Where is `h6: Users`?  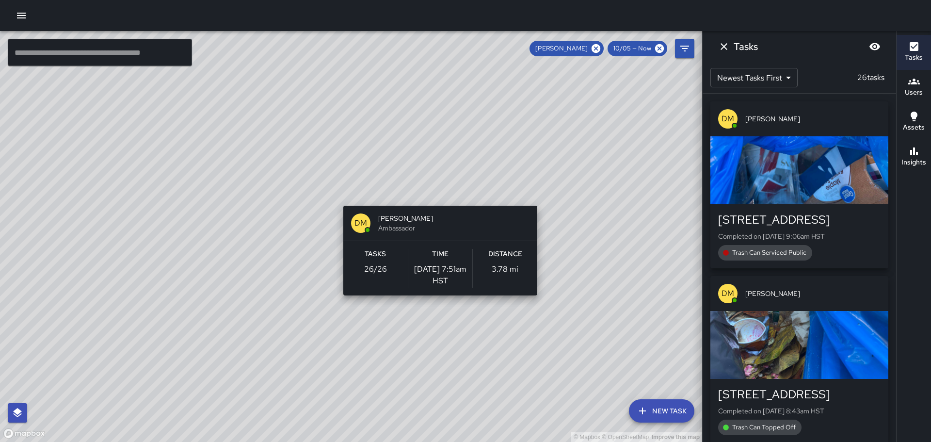 h6: Users is located at coordinates (914, 93).